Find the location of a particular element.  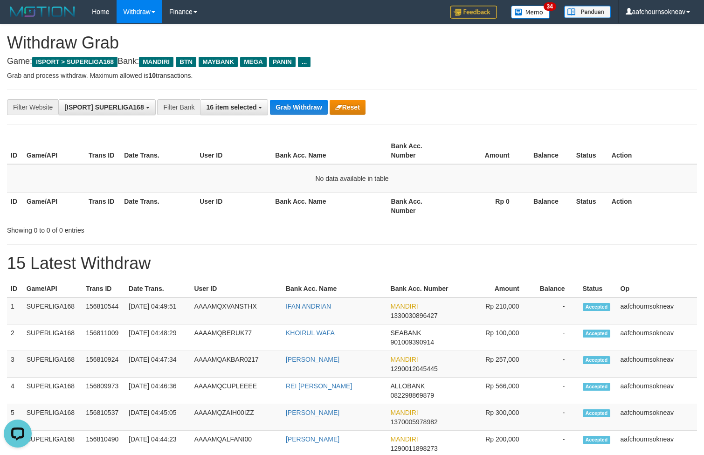

span: MAYBANK is located at coordinates (218, 62).